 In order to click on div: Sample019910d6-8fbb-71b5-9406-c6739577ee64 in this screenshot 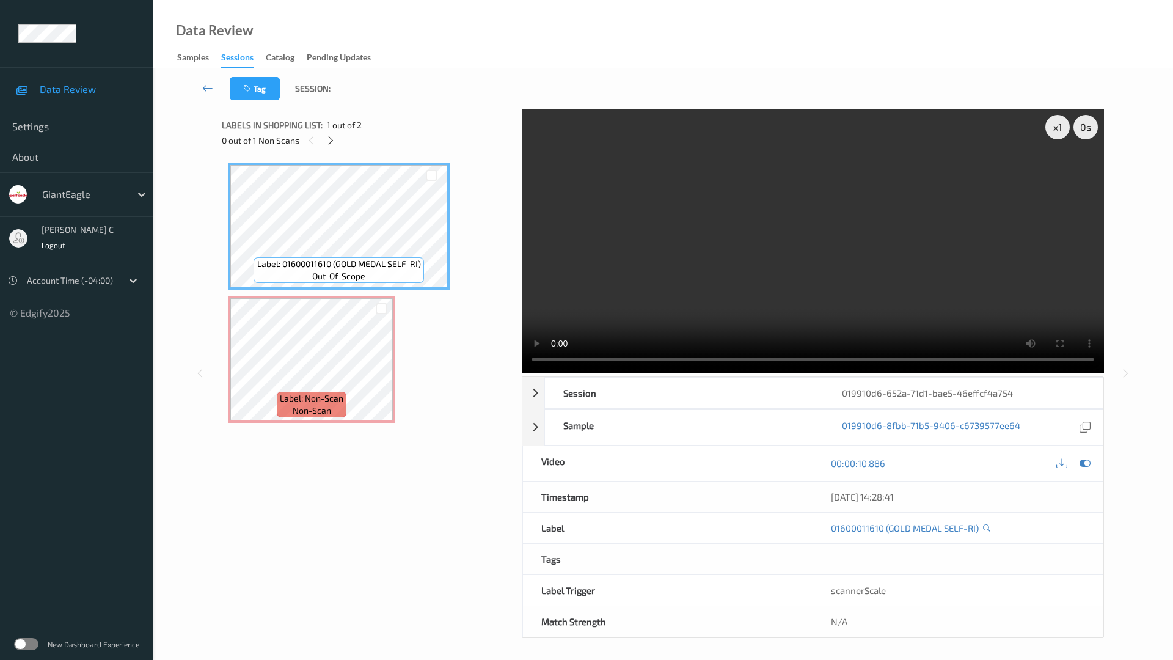, I will do `click(812, 427)`.